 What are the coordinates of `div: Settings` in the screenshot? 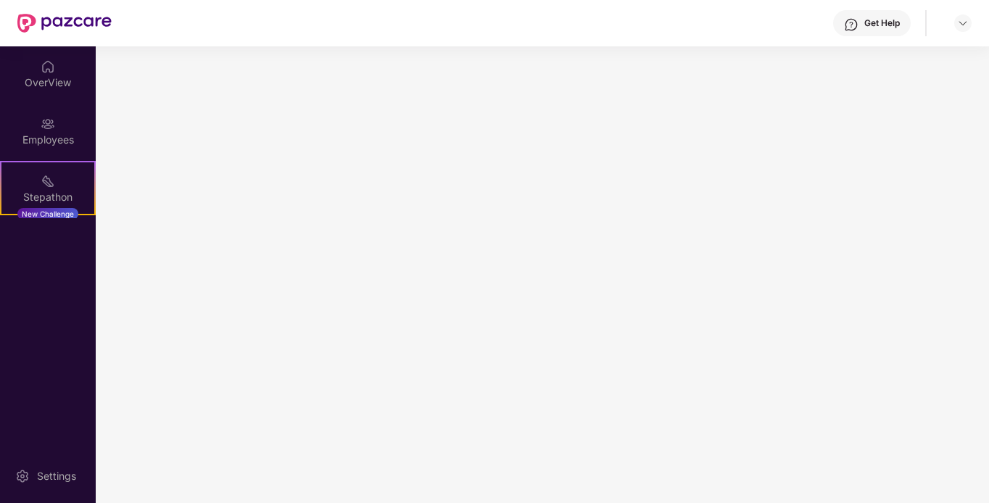 It's located at (57, 476).